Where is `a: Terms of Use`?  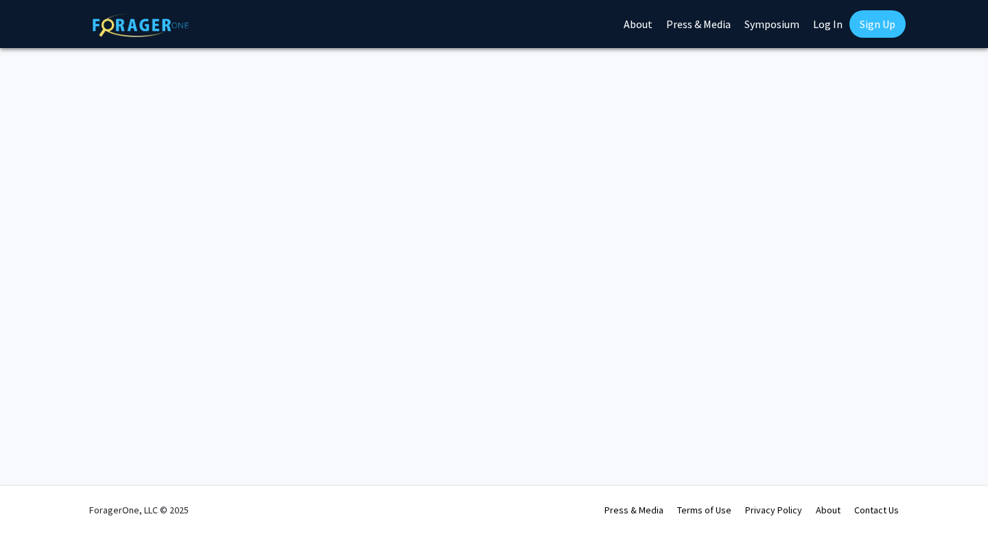 a: Terms of Use is located at coordinates (704, 510).